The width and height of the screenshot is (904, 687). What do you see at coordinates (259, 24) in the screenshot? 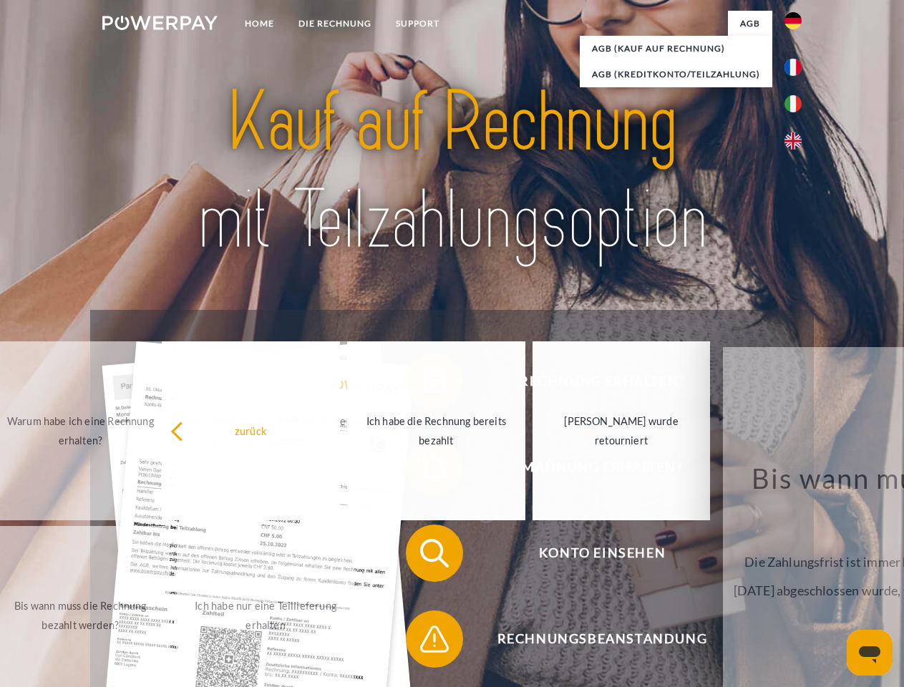
I see `a: Home` at bounding box center [259, 24].